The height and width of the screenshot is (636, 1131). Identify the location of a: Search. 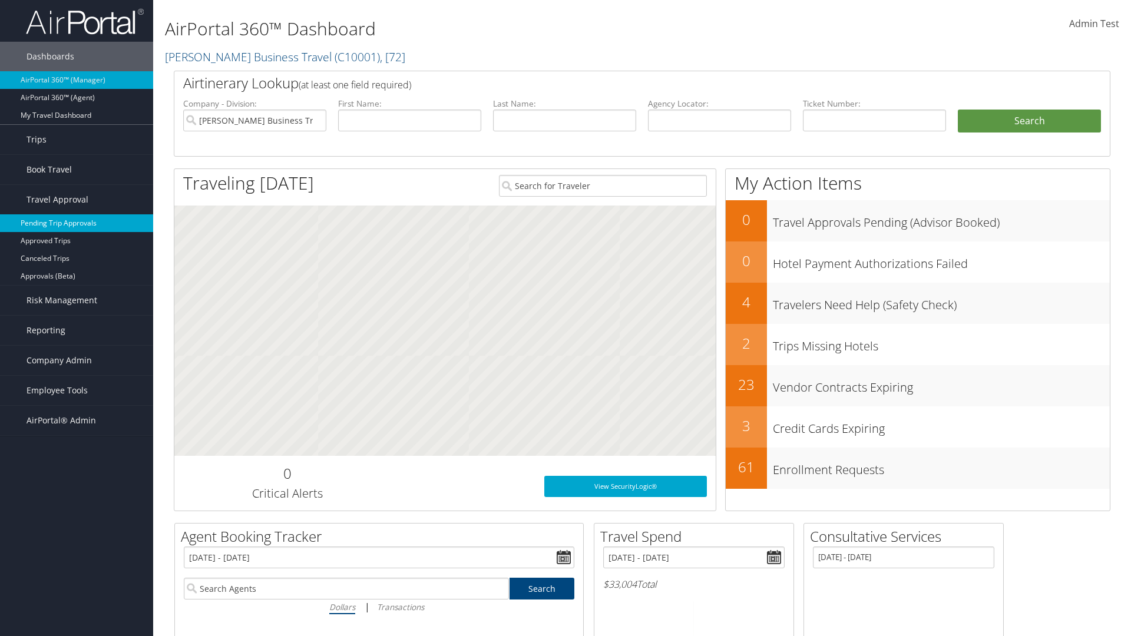
(542, 589).